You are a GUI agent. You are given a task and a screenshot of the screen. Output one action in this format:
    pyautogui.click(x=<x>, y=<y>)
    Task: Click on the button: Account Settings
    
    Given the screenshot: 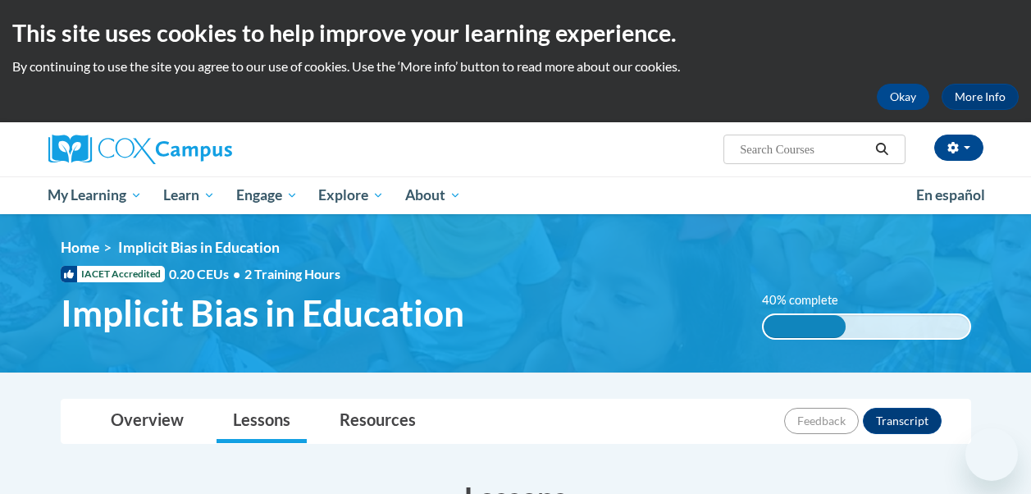 What is the action you would take?
    pyautogui.click(x=959, y=148)
    